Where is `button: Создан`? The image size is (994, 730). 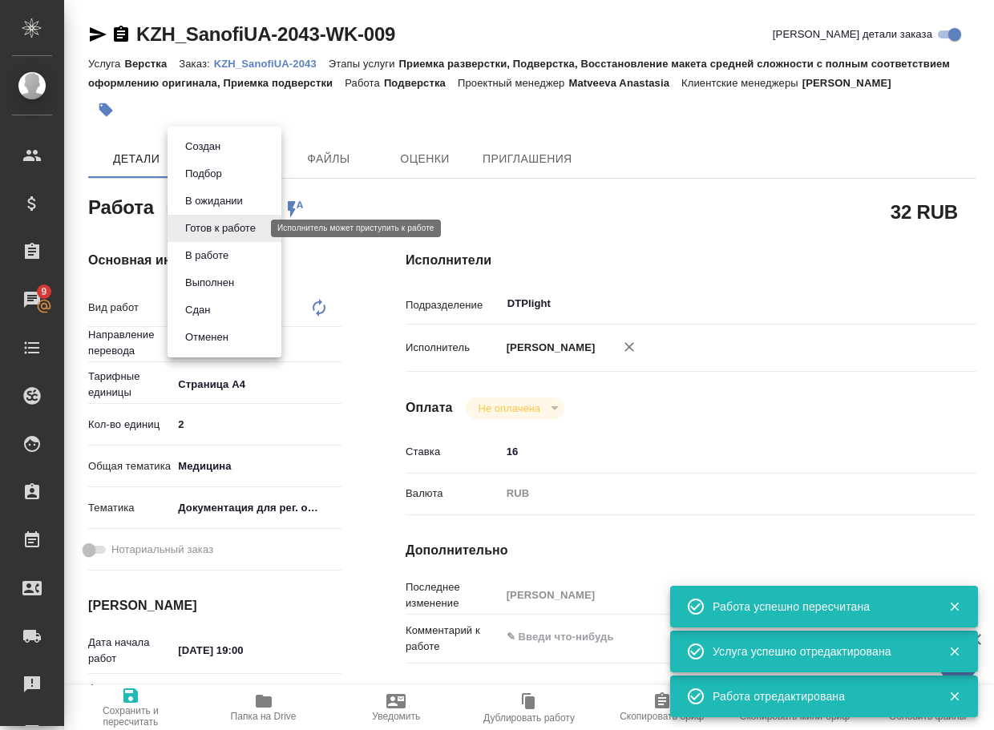
button: Создан is located at coordinates (203, 147).